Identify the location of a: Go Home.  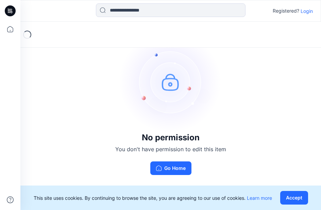
(171, 168).